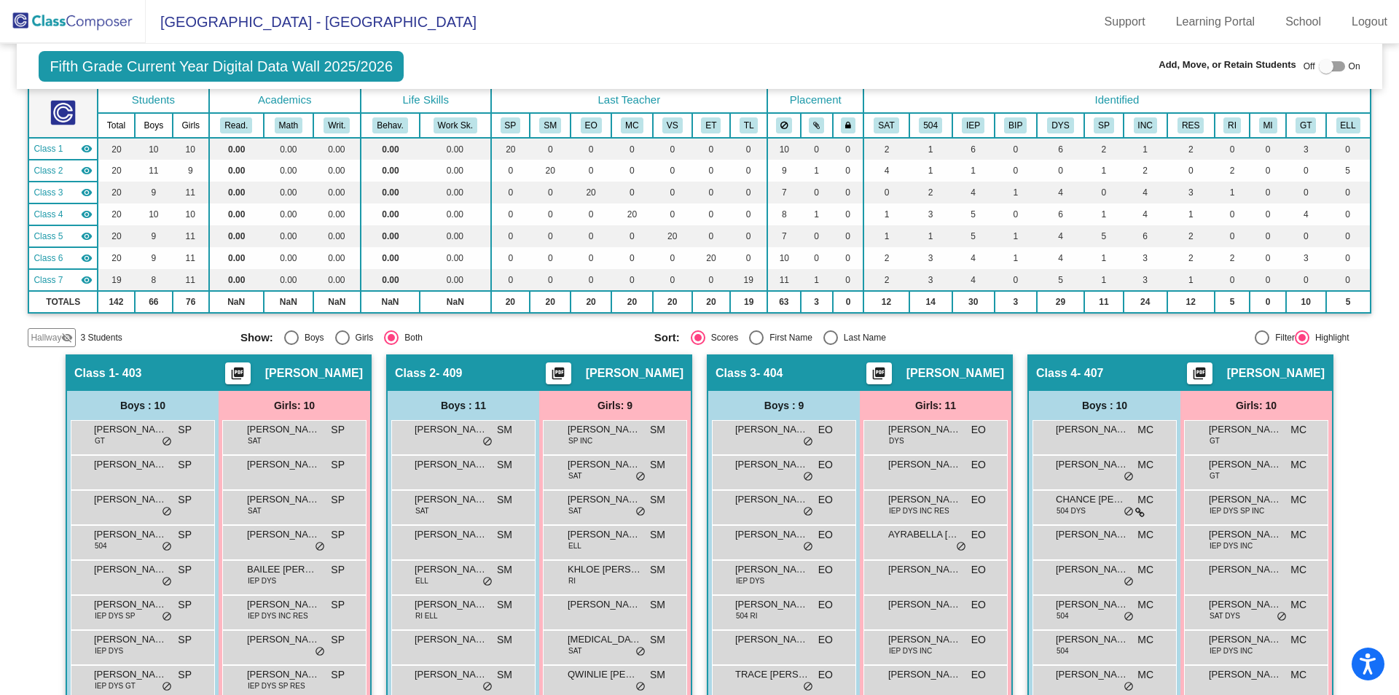 This screenshot has width=1399, height=695. I want to click on td: Marissa Ceballos - 407, so click(63, 214).